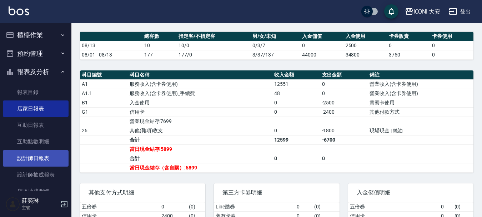 This screenshot has width=482, height=217. Describe the element at coordinates (142, 192) in the screenshot. I see `span: 其他支付方式明細` at that location.